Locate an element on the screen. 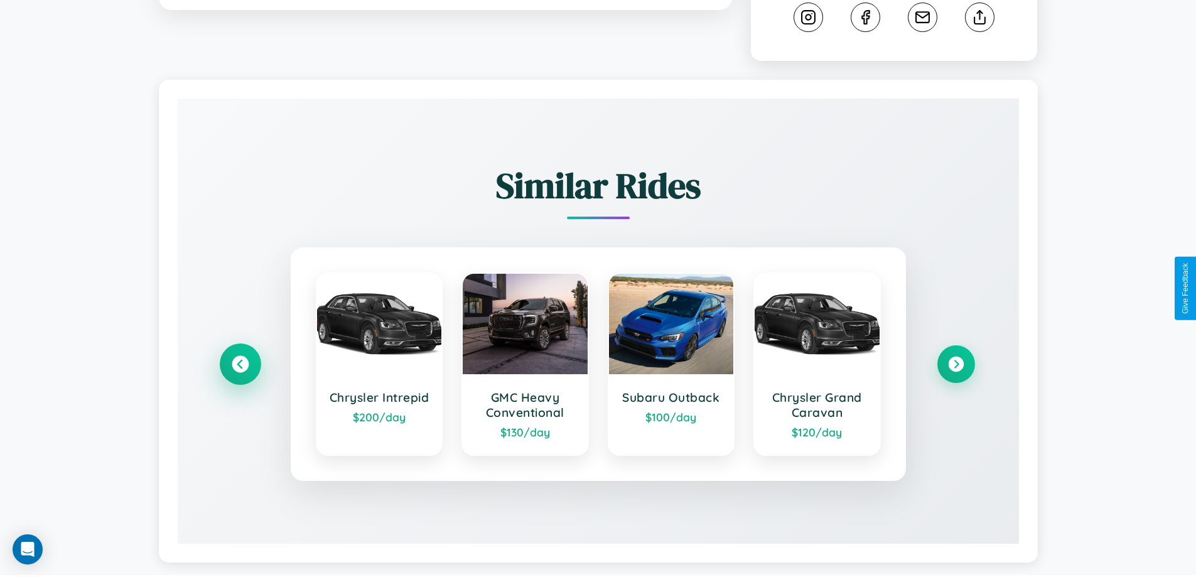 Image resolution: width=1196 pixels, height=577 pixels. div: $ 100 /day is located at coordinates (671, 417).